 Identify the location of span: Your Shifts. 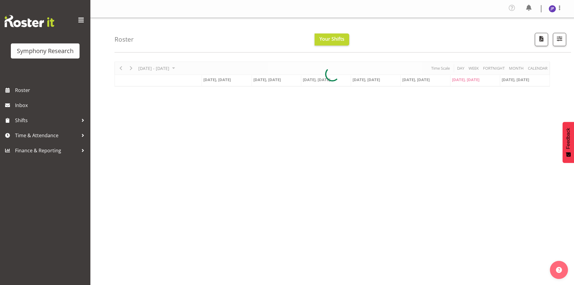
(332, 39).